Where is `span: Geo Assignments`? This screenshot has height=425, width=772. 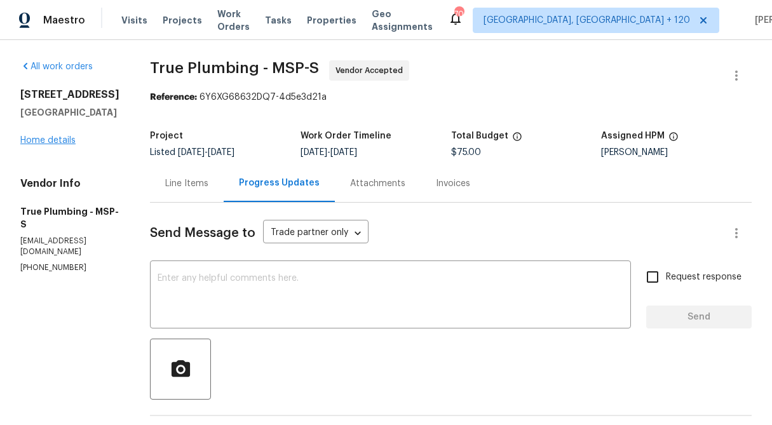 span: Geo Assignments is located at coordinates (402, 20).